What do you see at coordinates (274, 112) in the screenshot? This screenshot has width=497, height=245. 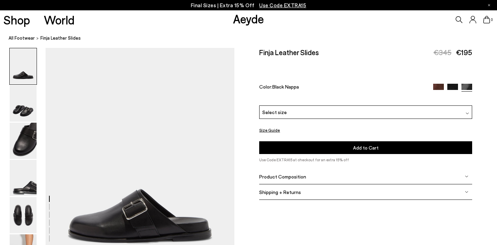 I see `span: Select size` at bounding box center [274, 112].